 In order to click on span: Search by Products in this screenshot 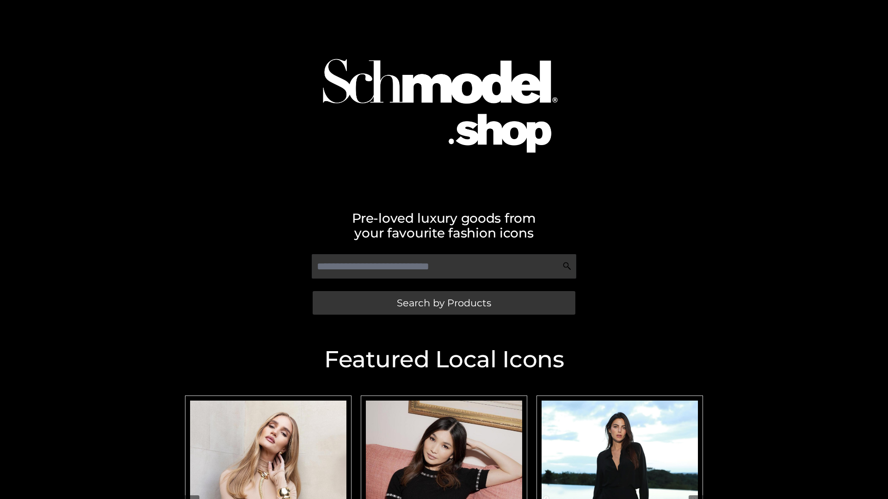, I will do `click(444, 303)`.